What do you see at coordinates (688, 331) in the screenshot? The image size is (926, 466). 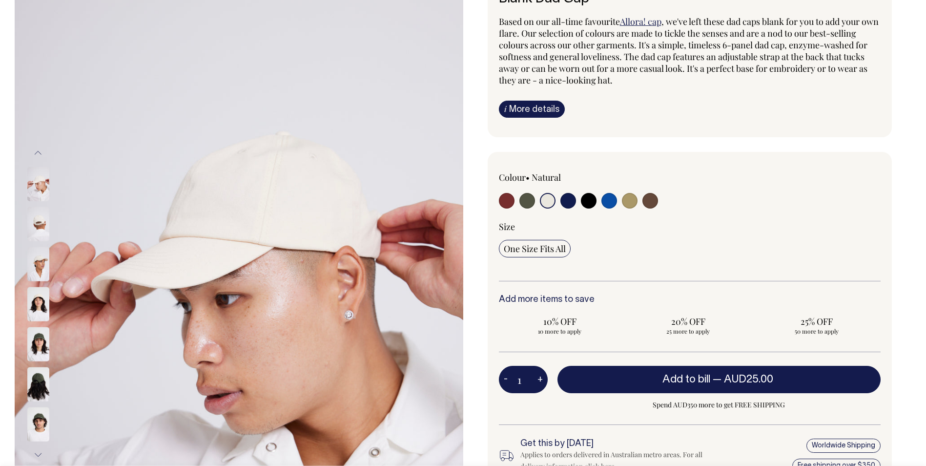 I see `span: 25 more to apply` at bounding box center [688, 331].